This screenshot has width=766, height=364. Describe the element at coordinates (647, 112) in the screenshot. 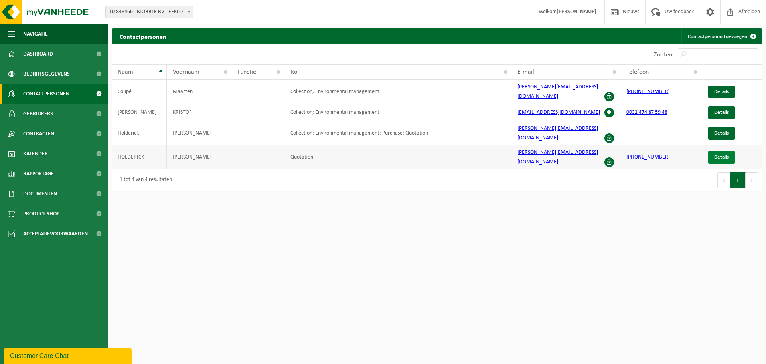

I see `a: 0032 474 87 59 48` at that location.